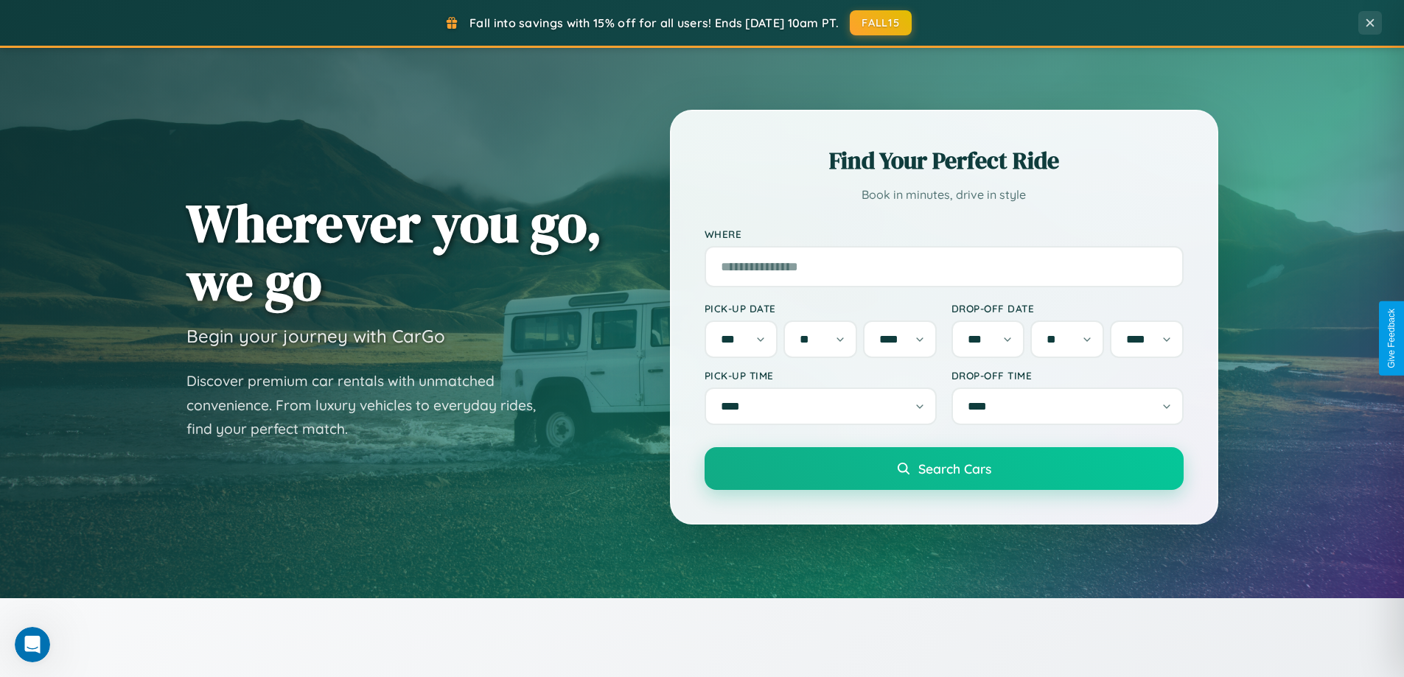  Describe the element at coordinates (820, 375) in the screenshot. I see `label: Pick-up Time` at that location.